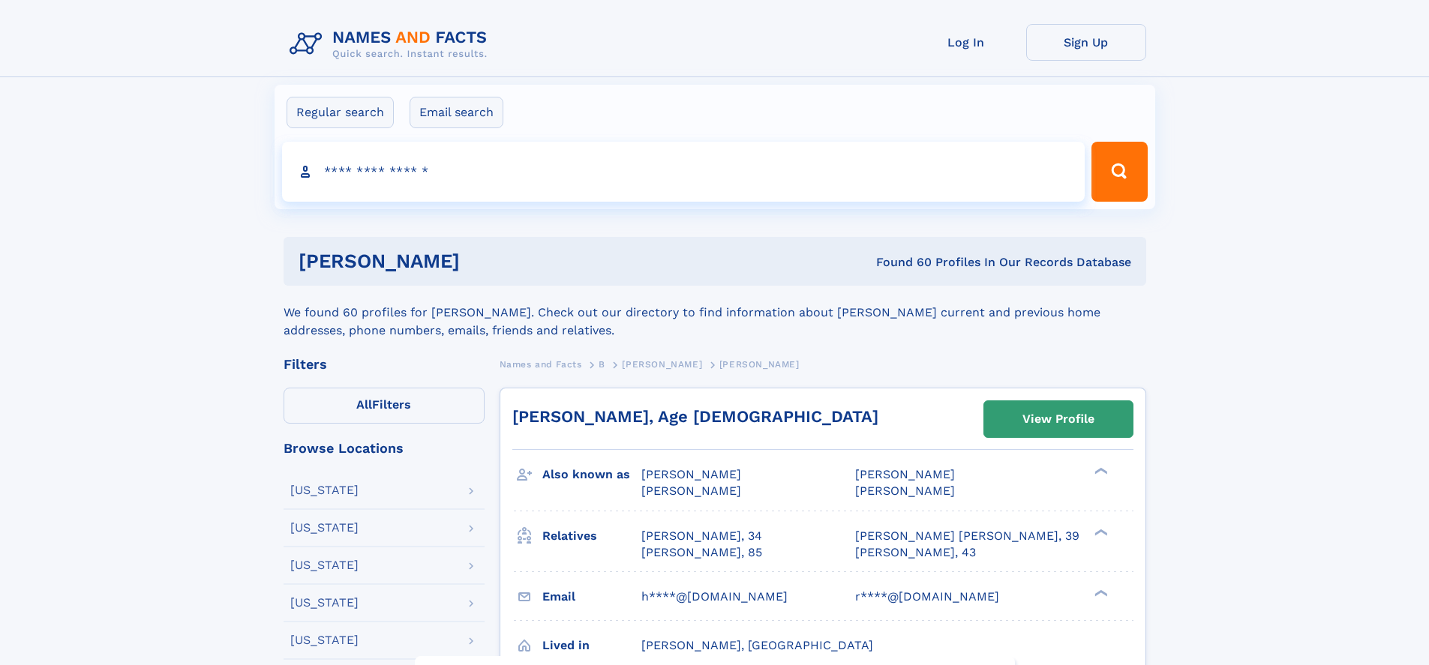  I want to click on label: Filters, so click(384, 406).